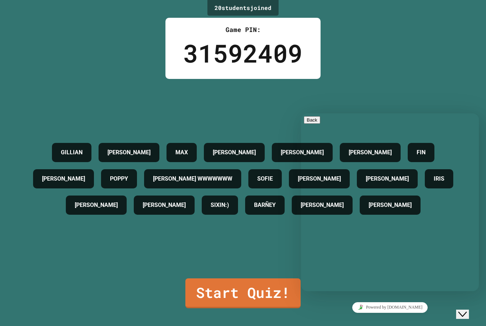 The height and width of the screenshot is (326, 486). Describe the element at coordinates (60, 8) in the screenshot. I see `img: Tawky_16x16.svg` at that location.